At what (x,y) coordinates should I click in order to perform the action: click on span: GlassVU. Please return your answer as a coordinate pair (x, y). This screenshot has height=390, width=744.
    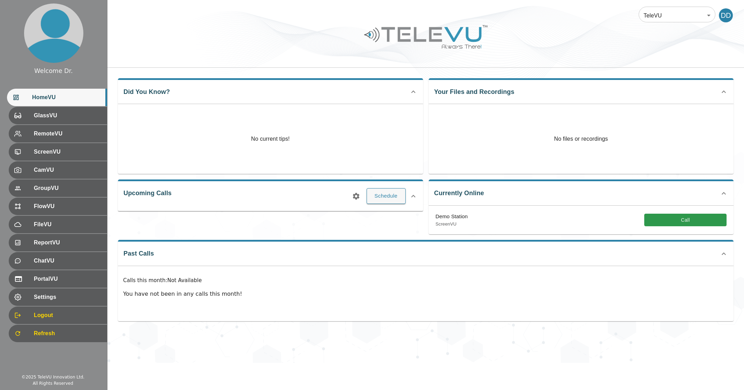
    Looking at the image, I should click on (68, 116).